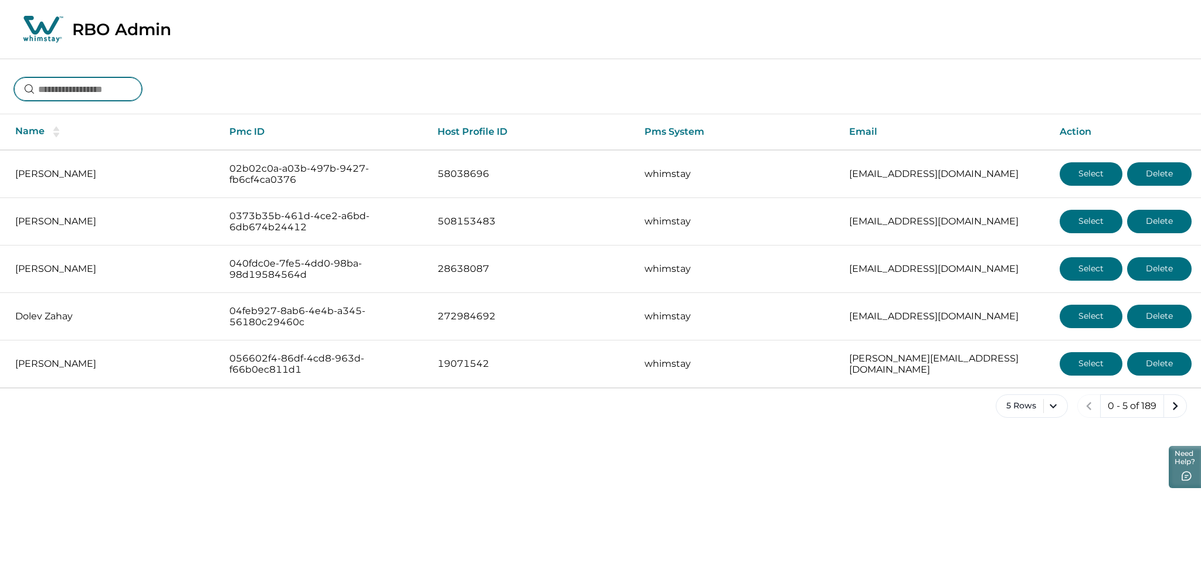 The width and height of the screenshot is (1201, 576). I want to click on p: 04feb927-8ab6-4e4b-a345-56180c29460c, so click(324, 317).